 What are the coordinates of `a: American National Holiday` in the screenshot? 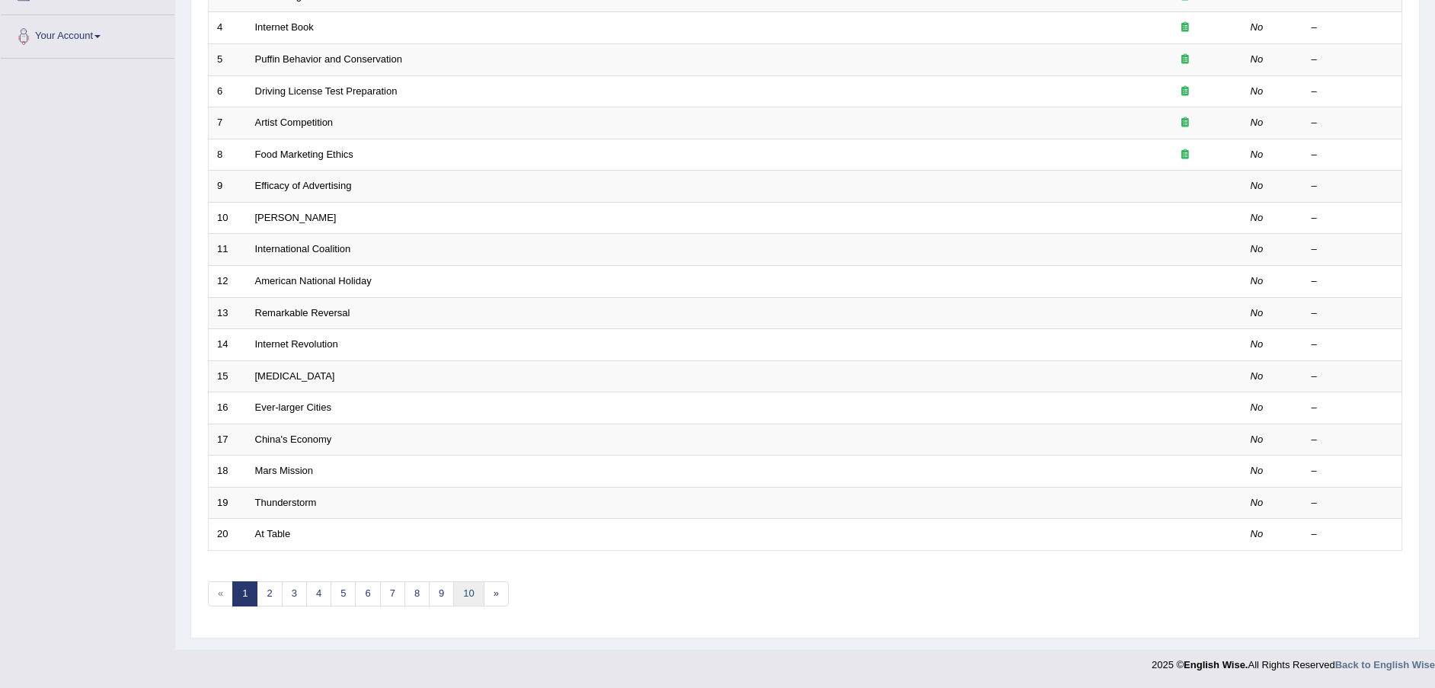 It's located at (313, 280).